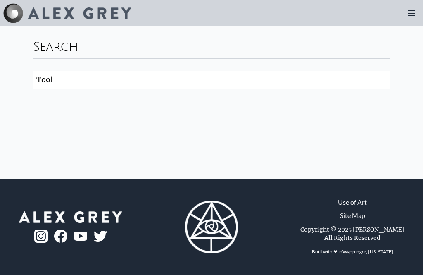  I want to click on div: Built with ❤ in, so click(353, 252).